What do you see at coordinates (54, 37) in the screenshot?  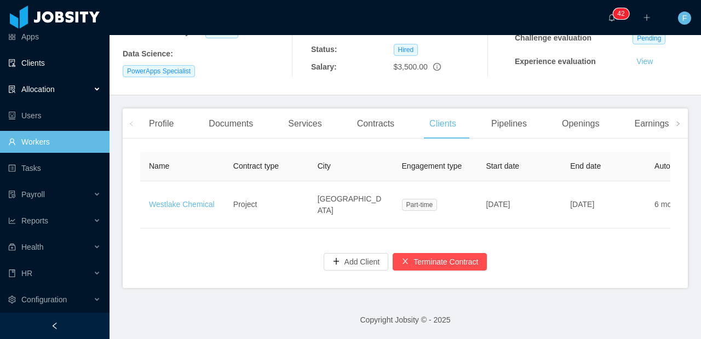 I see `a: icon: appstoreApps` at bounding box center [54, 37].